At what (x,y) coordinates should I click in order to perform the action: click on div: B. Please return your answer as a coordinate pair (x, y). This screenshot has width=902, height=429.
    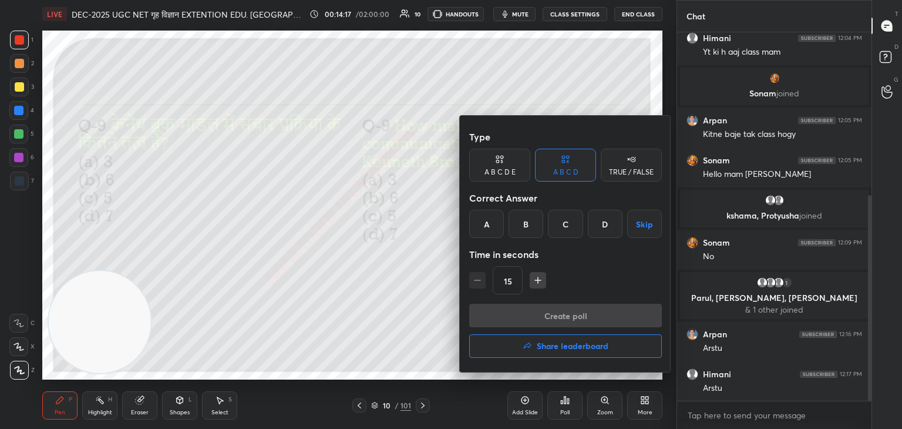
    Looking at the image, I should click on (526, 224).